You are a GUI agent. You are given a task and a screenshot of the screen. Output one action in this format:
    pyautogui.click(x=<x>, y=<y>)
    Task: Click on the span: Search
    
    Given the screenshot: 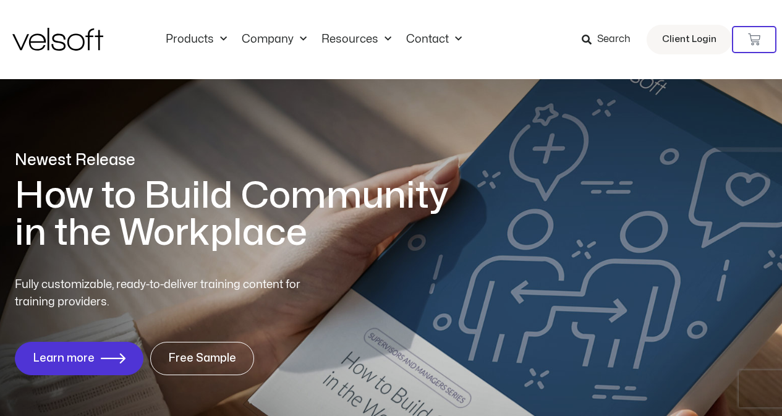 What is the action you would take?
    pyautogui.click(x=614, y=40)
    